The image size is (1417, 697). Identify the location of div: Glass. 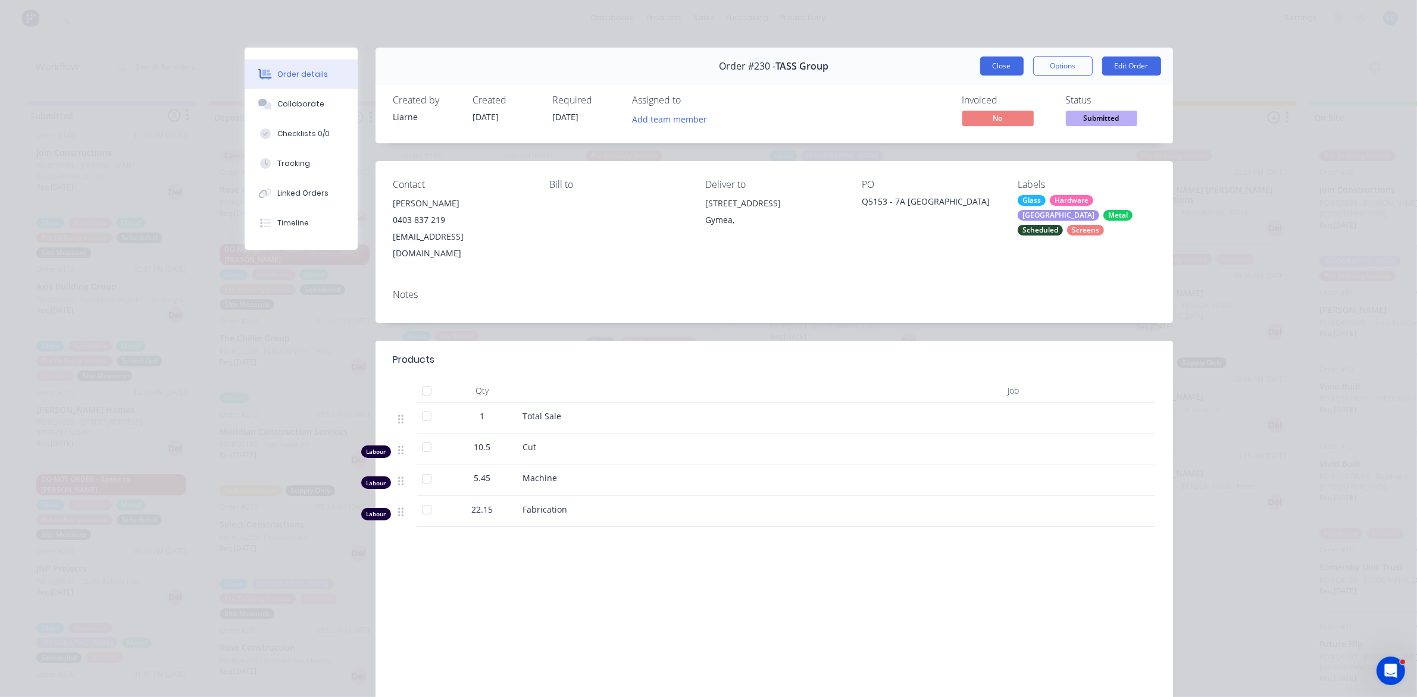
(1031, 201).